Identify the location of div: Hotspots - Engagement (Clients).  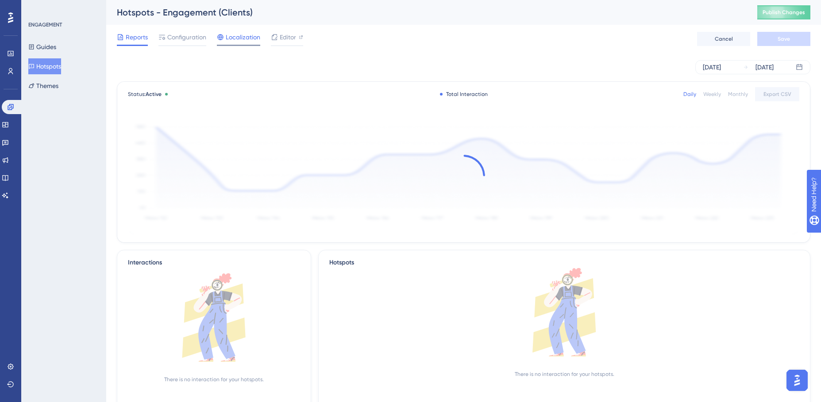
(426, 12).